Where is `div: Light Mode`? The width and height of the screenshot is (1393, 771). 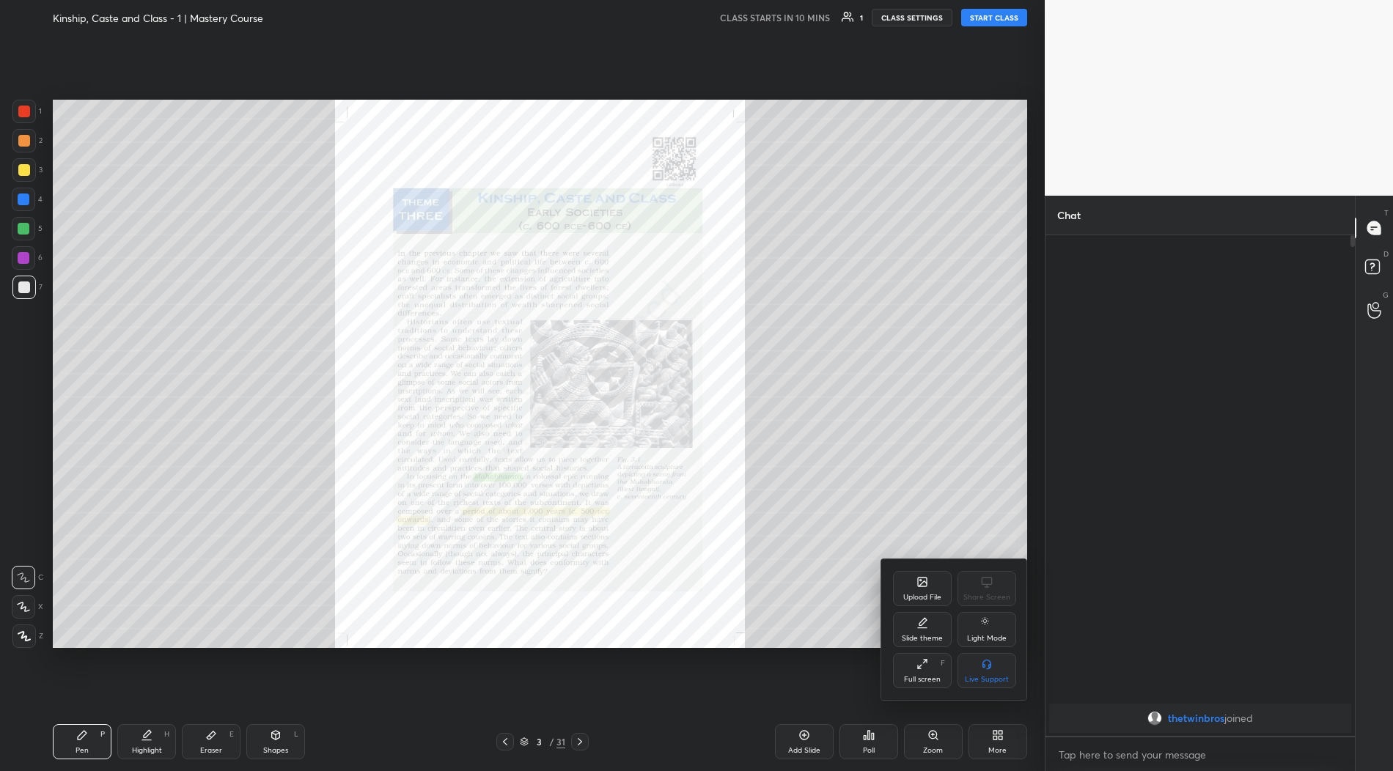 div: Light Mode is located at coordinates (987, 639).